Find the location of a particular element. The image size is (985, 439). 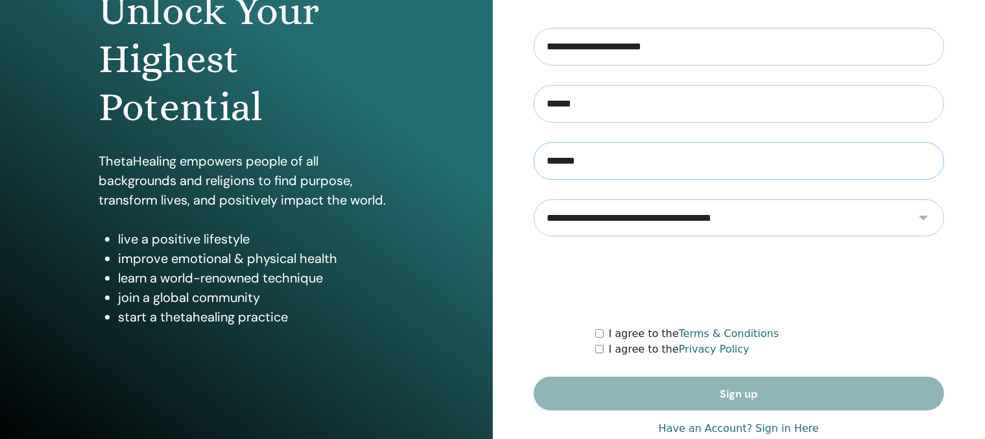

a: Privacy Policy is located at coordinates (714, 348).